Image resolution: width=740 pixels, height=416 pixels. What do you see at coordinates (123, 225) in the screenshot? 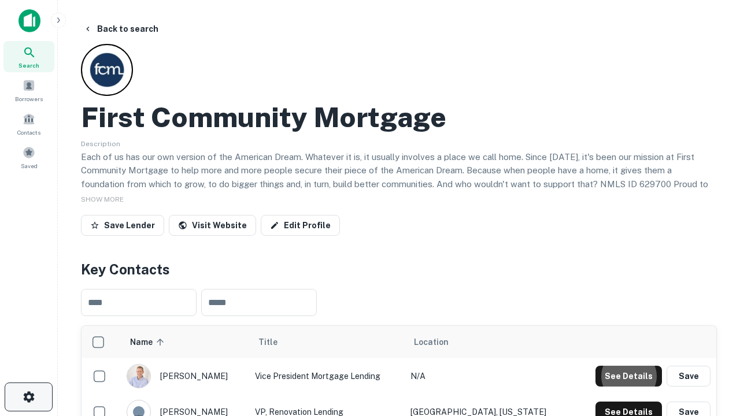
I see `button: Save Lender` at bounding box center [123, 225].